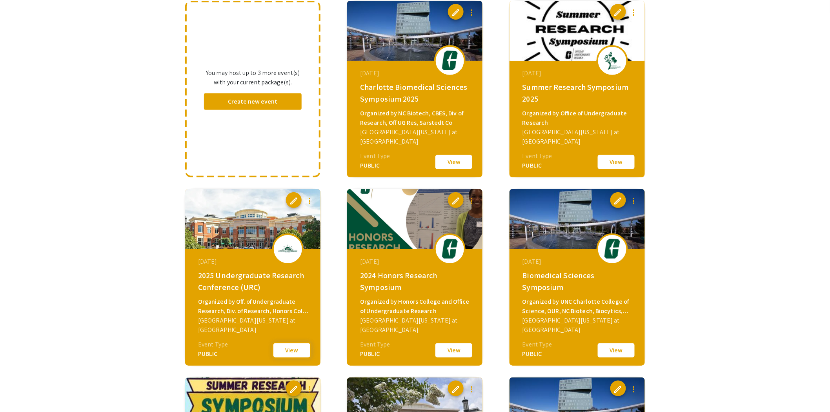 The width and height of the screenshot is (830, 412). I want to click on div: 2025 Undergraduate Research Conference (URC), so click(254, 281).